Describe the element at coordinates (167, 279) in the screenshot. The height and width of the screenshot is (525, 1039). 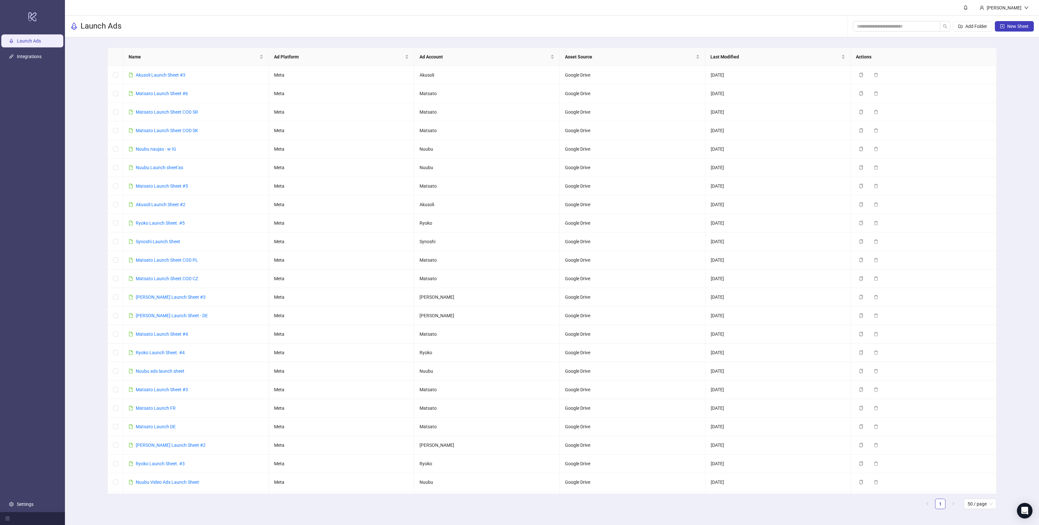
I see `a: Matsato Launch Sheet COD CZ` at that location.